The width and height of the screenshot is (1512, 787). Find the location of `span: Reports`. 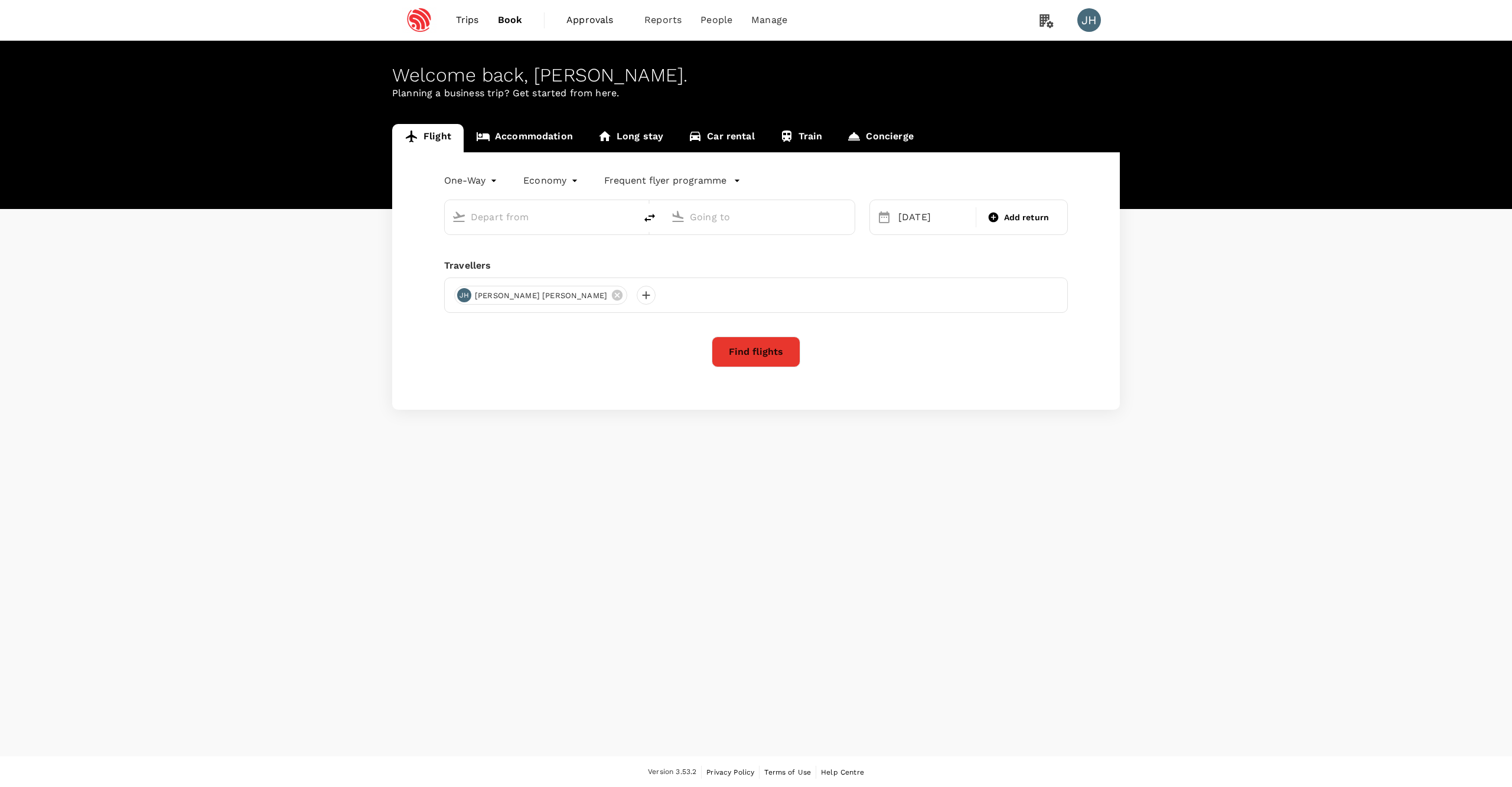

span: Reports is located at coordinates (663, 20).